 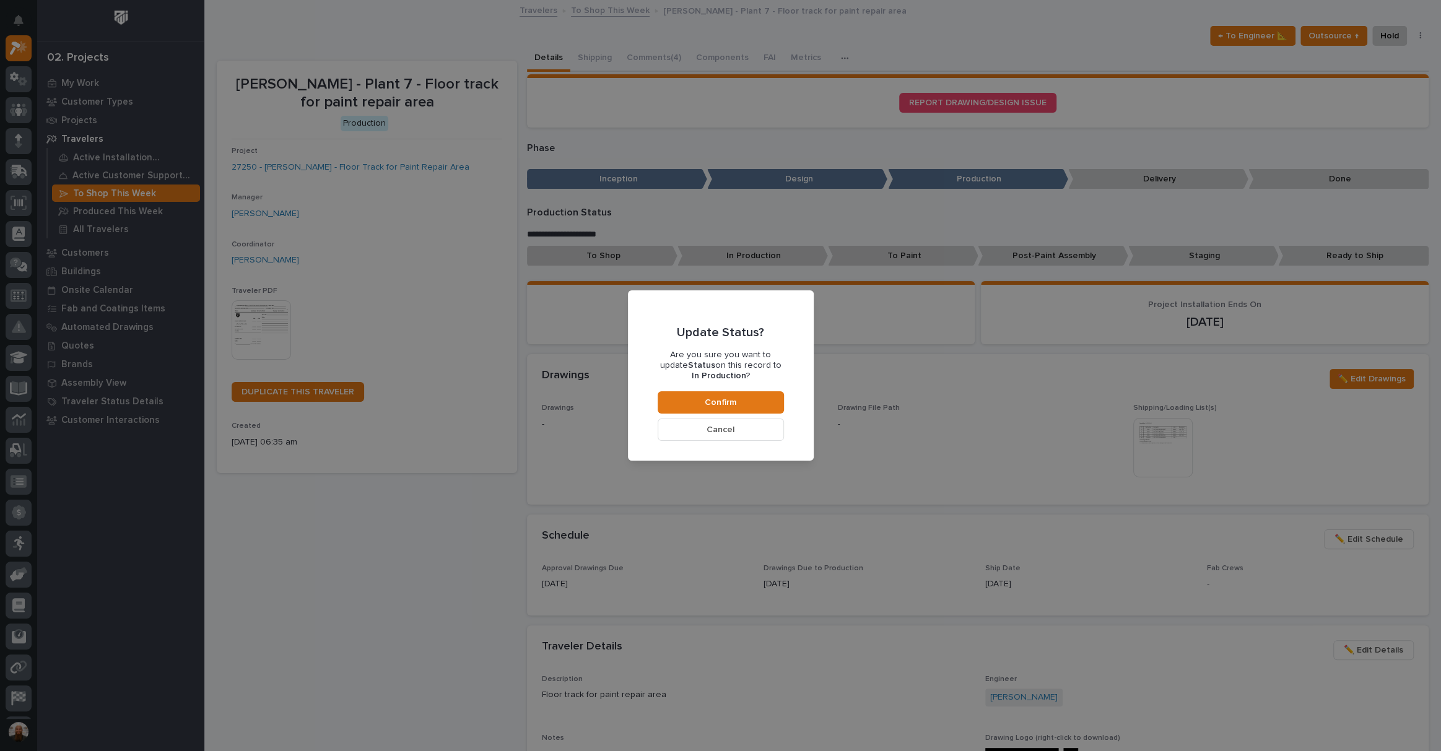 I want to click on b: Status, so click(x=702, y=365).